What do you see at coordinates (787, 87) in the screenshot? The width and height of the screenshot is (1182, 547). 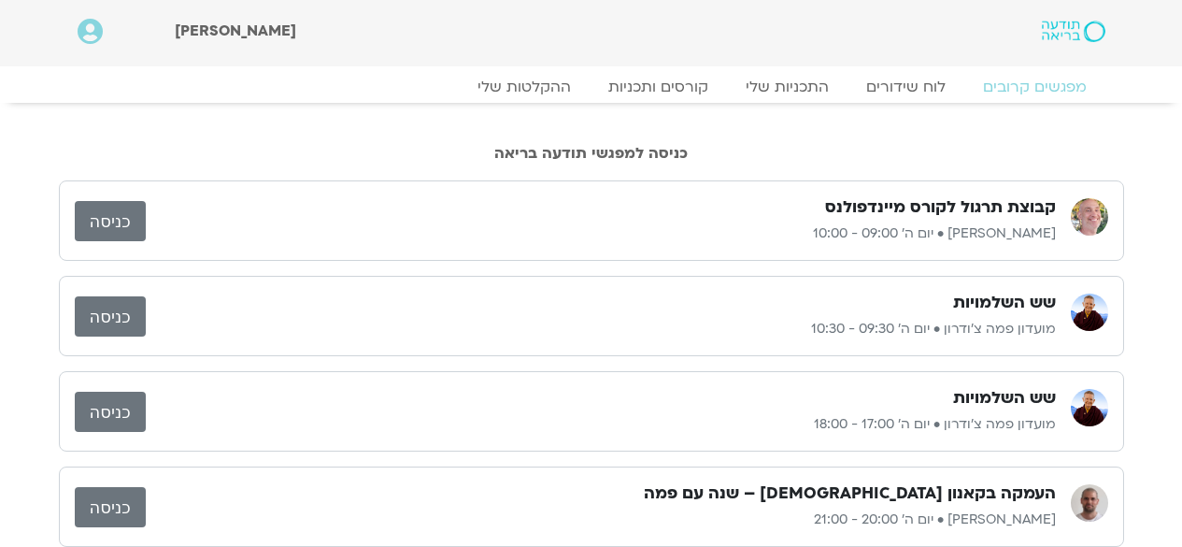 I see `a: התכניות שלי` at bounding box center [787, 87].